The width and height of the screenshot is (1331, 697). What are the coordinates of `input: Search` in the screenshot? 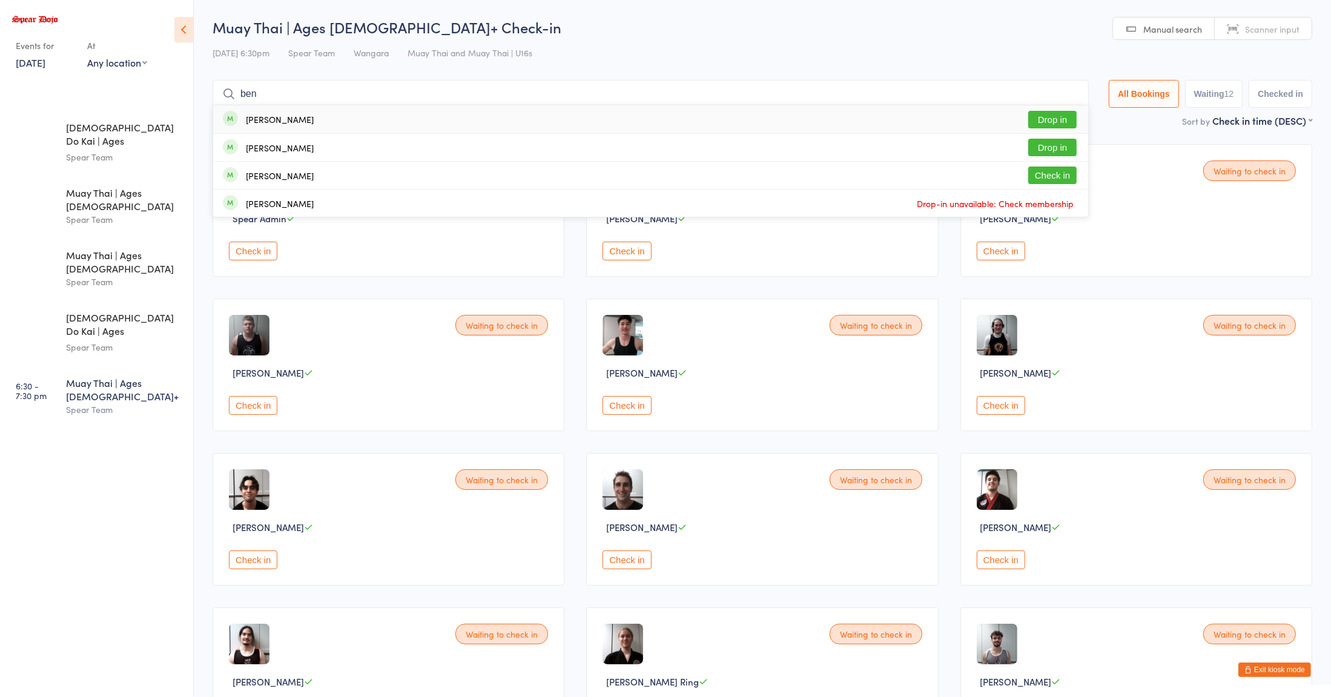 It's located at (650, 94).